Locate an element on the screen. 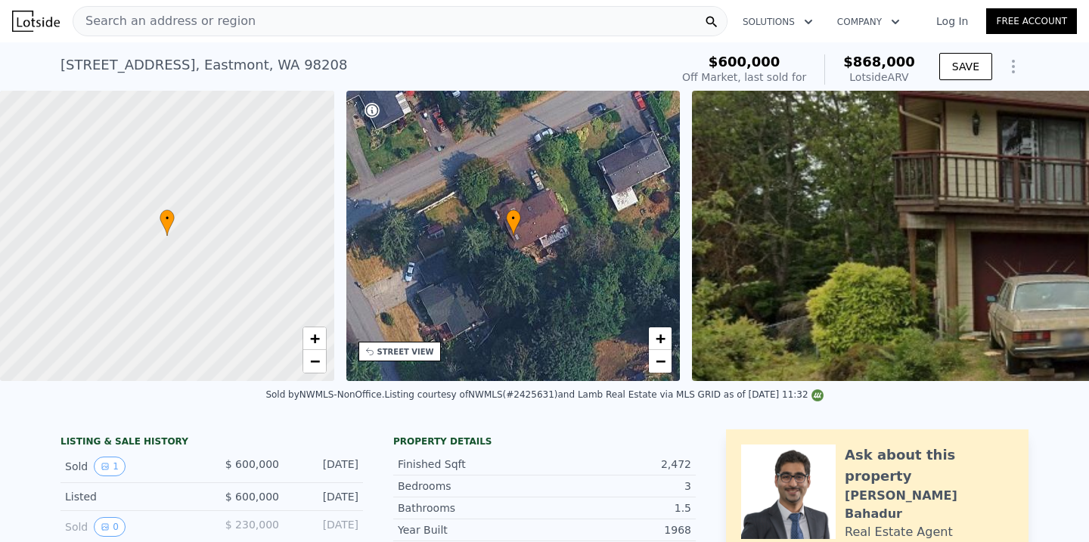 Image resolution: width=1089 pixels, height=542 pixels. button: Solutions is located at coordinates (778, 22).